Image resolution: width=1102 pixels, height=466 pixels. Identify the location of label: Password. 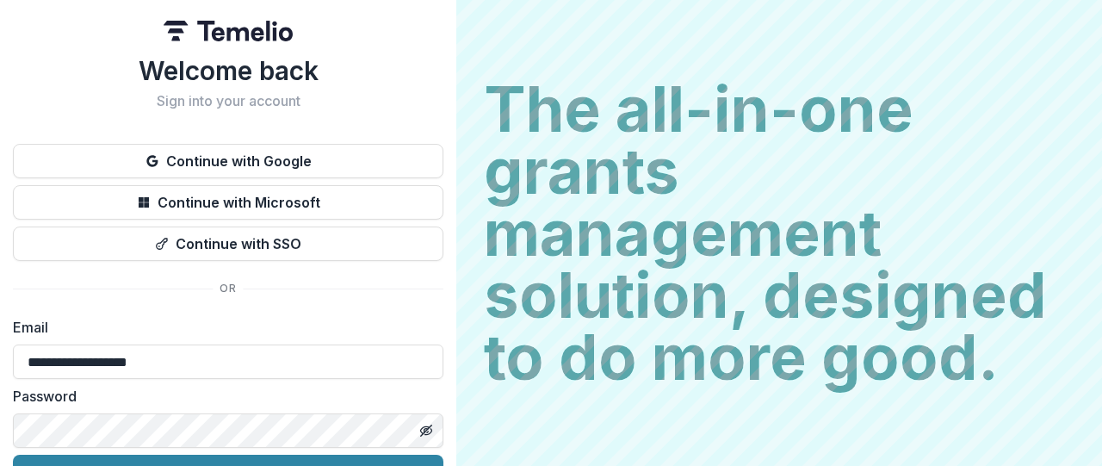
(223, 396).